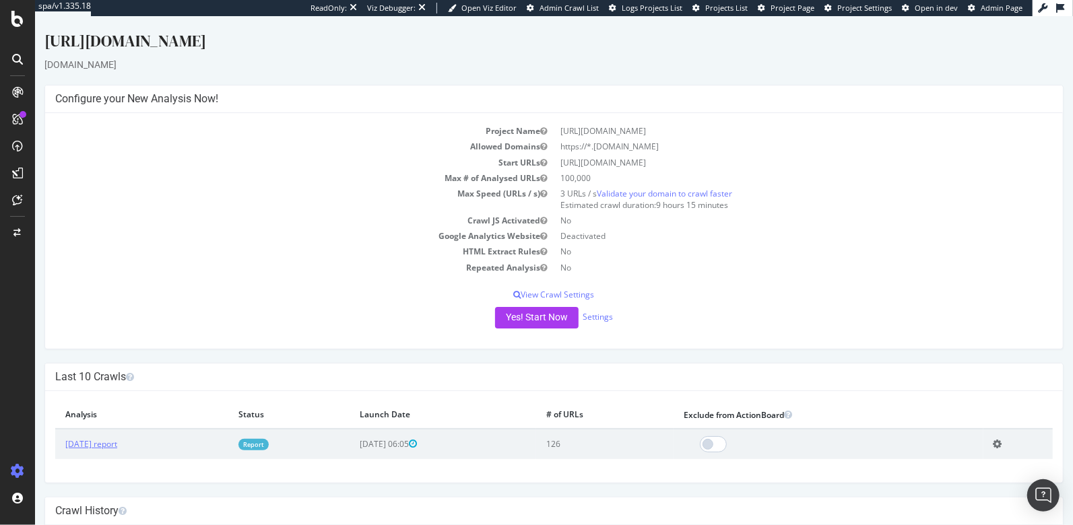  What do you see at coordinates (254, 399) in the screenshot?
I see `th: Status` at bounding box center [254, 399].